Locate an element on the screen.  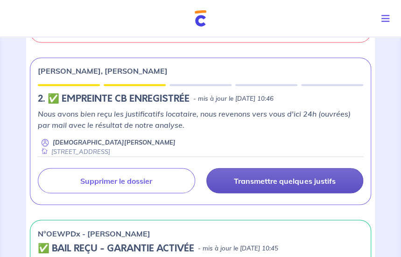
img: Cautioneo is located at coordinates (200, 18).